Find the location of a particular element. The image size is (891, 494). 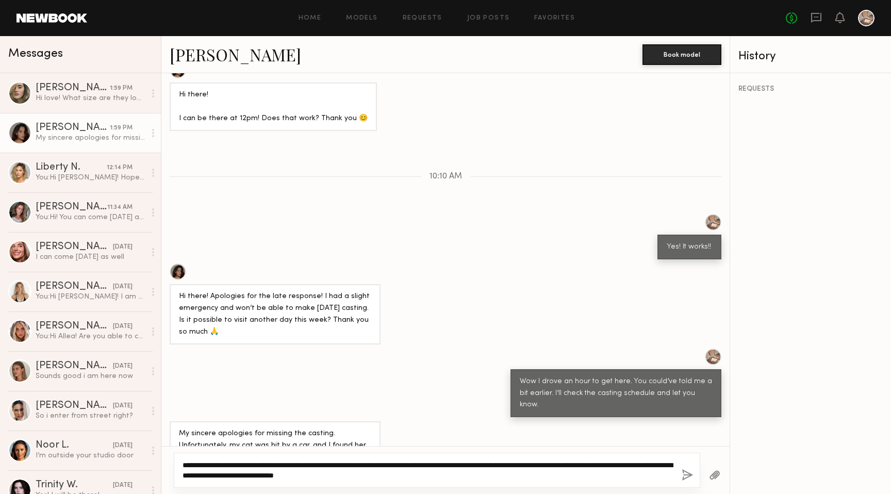

div: So i enter from street right? is located at coordinates (90, 416).